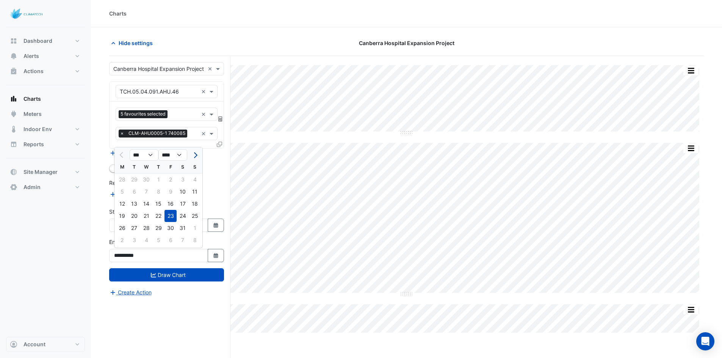  I want to click on span: 5 favourites selected, so click(143, 114).